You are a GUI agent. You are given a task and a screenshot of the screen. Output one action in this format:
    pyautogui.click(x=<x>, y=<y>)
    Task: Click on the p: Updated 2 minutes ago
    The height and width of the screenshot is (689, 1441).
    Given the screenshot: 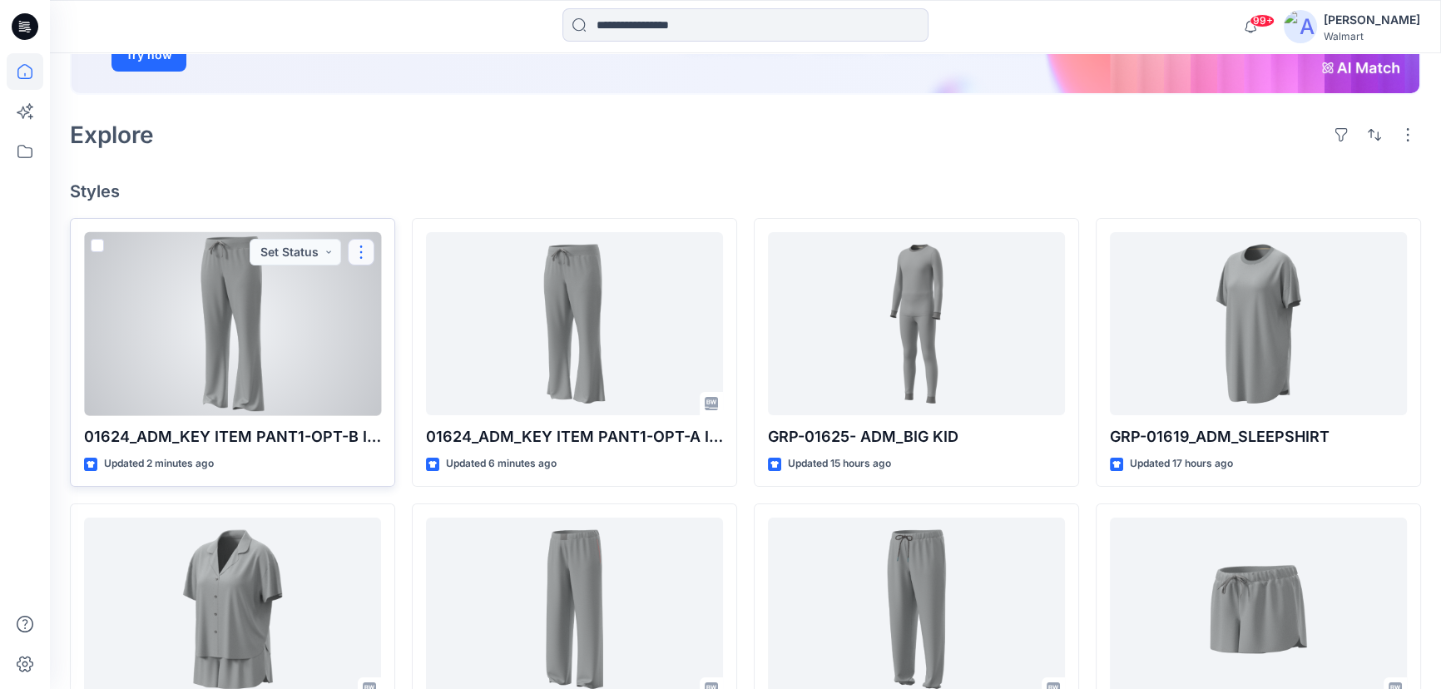 What is the action you would take?
    pyautogui.click(x=159, y=463)
    